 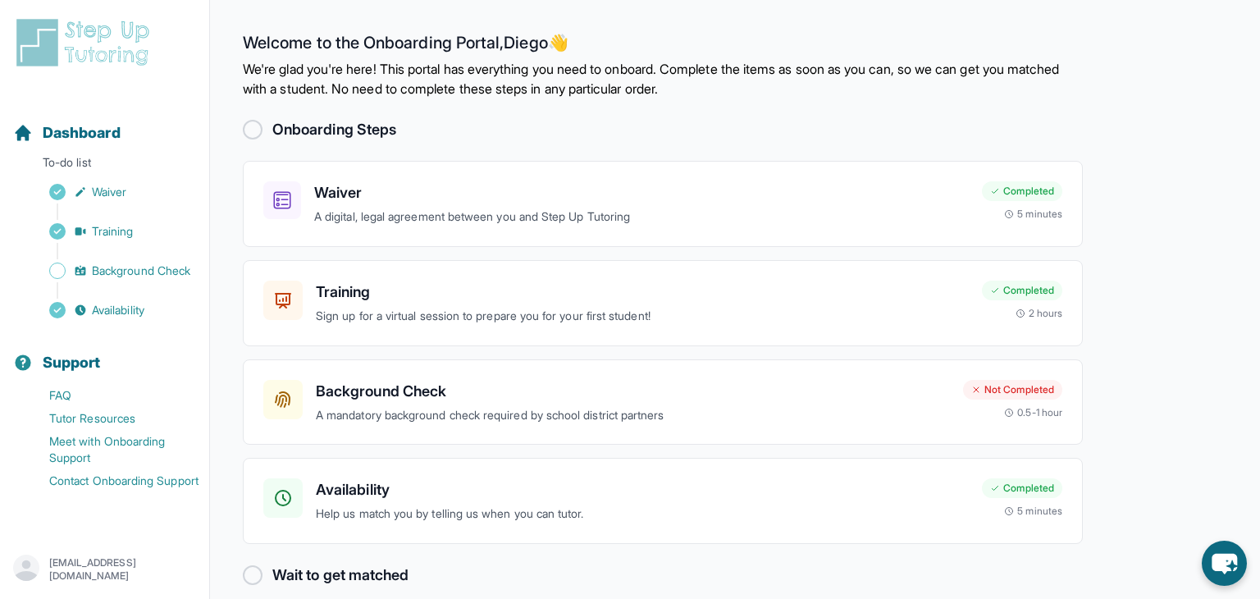 What do you see at coordinates (340, 575) in the screenshot?
I see `h2: Wait to get matched` at bounding box center [340, 575].